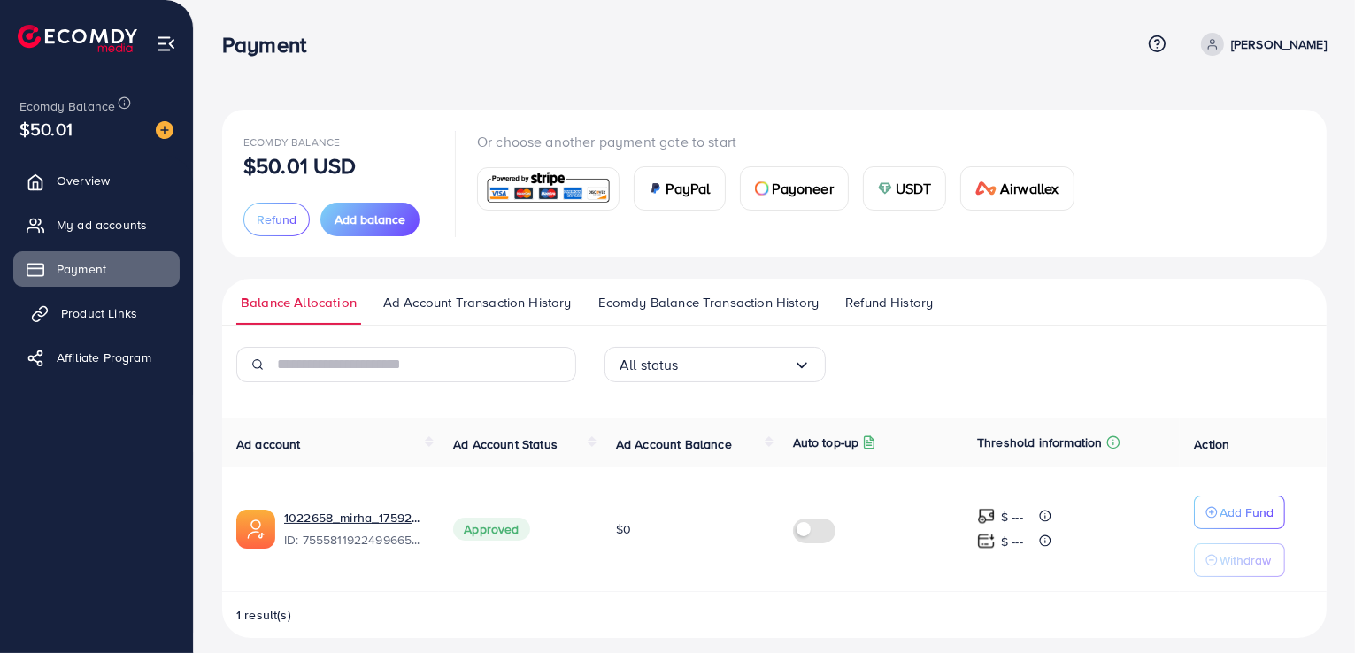 The image size is (1355, 653). Describe the element at coordinates (354, 540) in the screenshot. I see `span: ID: 7555811922499665921` at that location.